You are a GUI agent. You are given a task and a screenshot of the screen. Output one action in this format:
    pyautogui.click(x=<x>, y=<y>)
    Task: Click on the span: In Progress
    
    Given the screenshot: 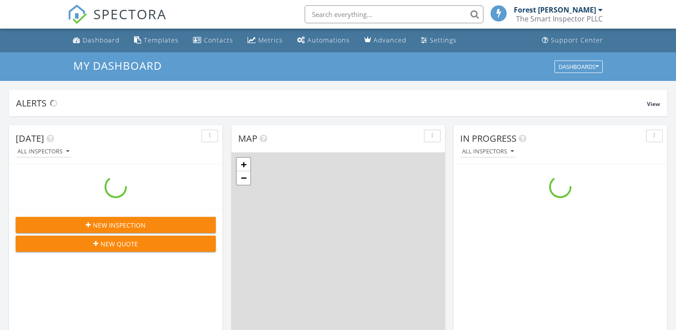 What is the action you would take?
    pyautogui.click(x=488, y=138)
    